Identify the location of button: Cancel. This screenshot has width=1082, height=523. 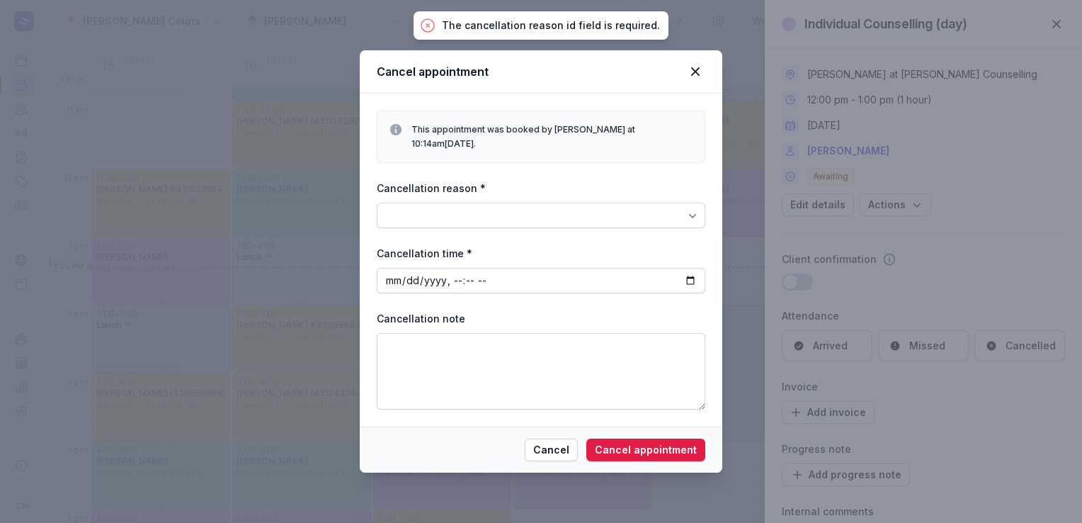
(551, 450).